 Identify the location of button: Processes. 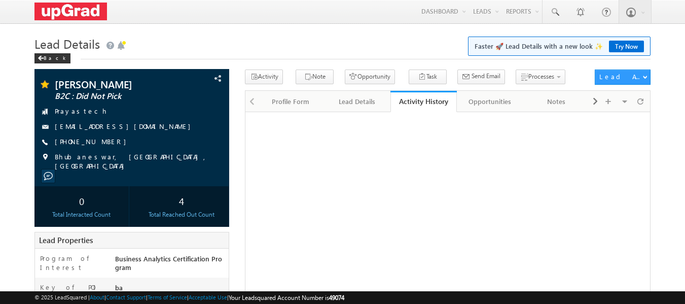
(541, 77).